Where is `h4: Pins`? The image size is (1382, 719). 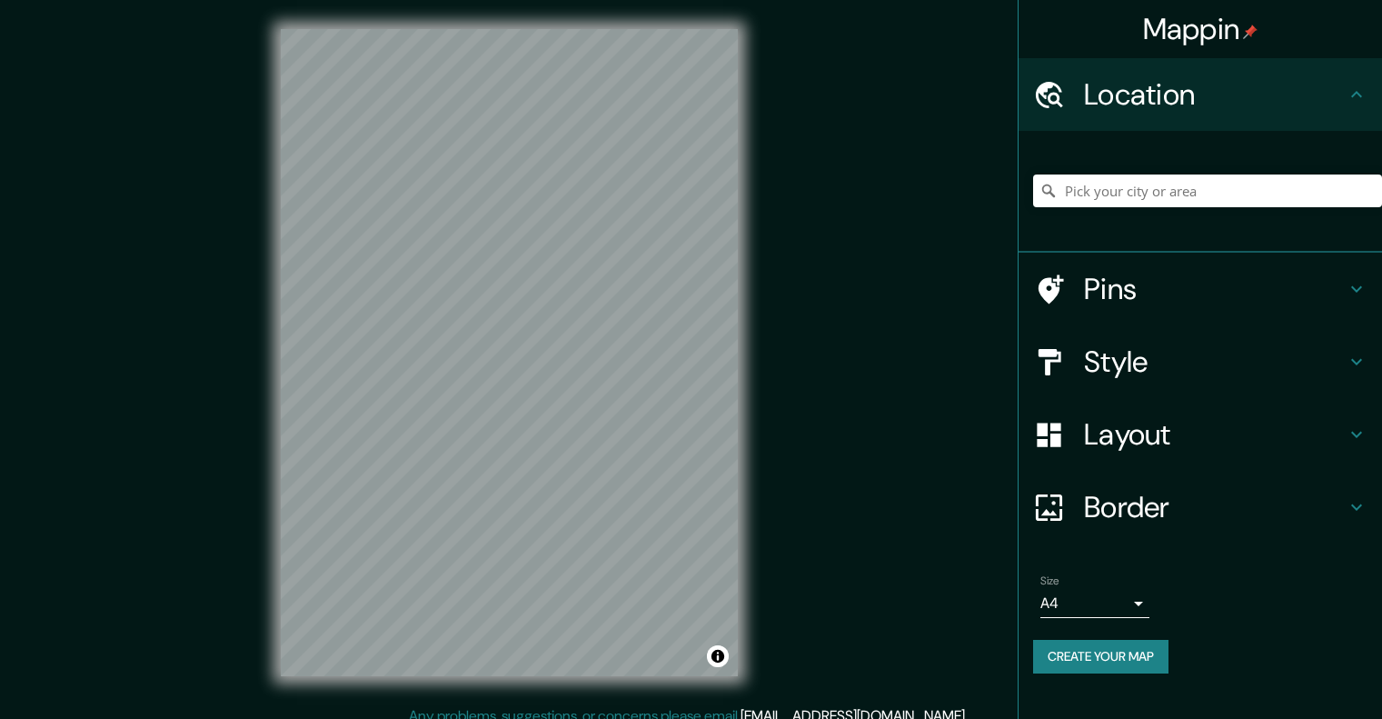 h4: Pins is located at coordinates (1215, 289).